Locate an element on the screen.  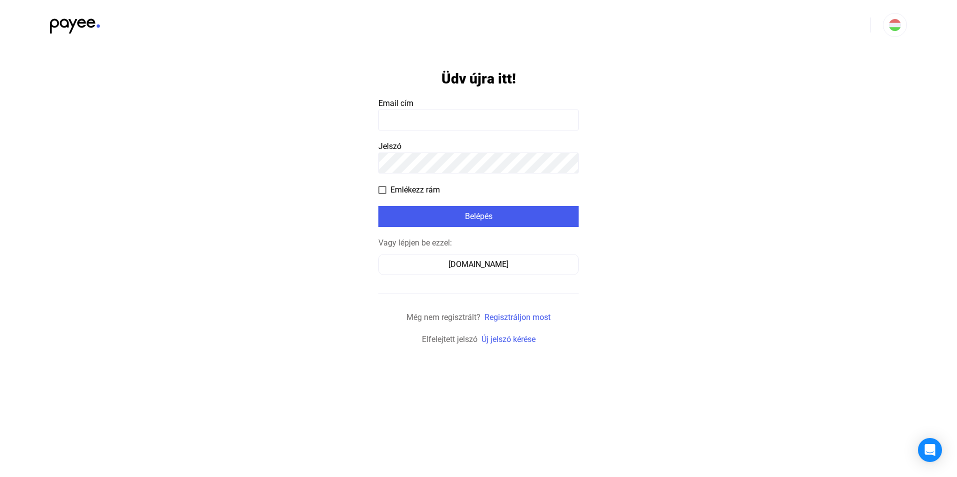
button: HU is located at coordinates (895, 25).